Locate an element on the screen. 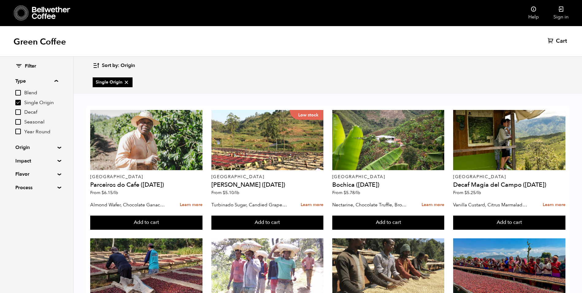 The image size is (582, 293). button: Sort by: Origin is located at coordinates (114, 65).